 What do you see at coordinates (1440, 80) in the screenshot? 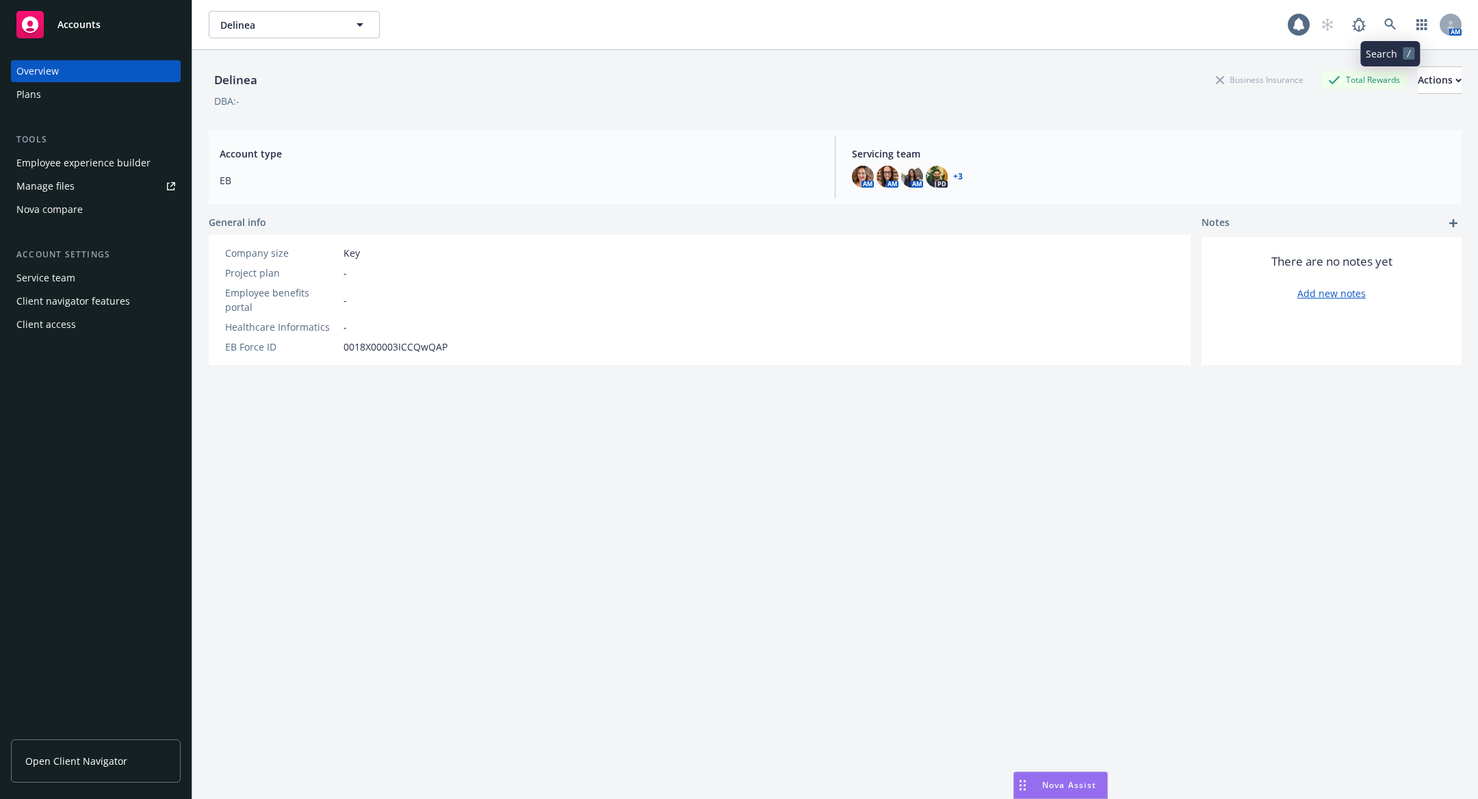
I see `button: Actions` at bounding box center [1440, 80].